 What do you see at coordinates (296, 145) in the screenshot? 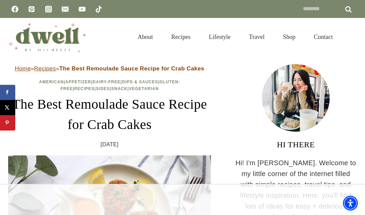
I see `h3: HI THERE` at bounding box center [296, 145].